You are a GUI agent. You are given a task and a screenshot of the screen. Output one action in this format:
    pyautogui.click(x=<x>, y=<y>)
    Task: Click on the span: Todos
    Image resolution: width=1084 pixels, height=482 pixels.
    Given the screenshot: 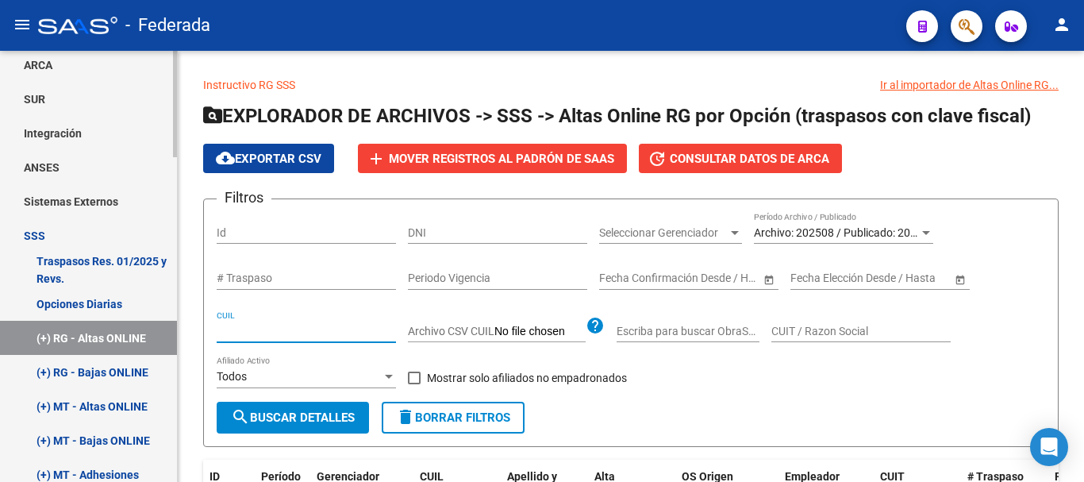 What is the action you would take?
    pyautogui.click(x=232, y=376)
    